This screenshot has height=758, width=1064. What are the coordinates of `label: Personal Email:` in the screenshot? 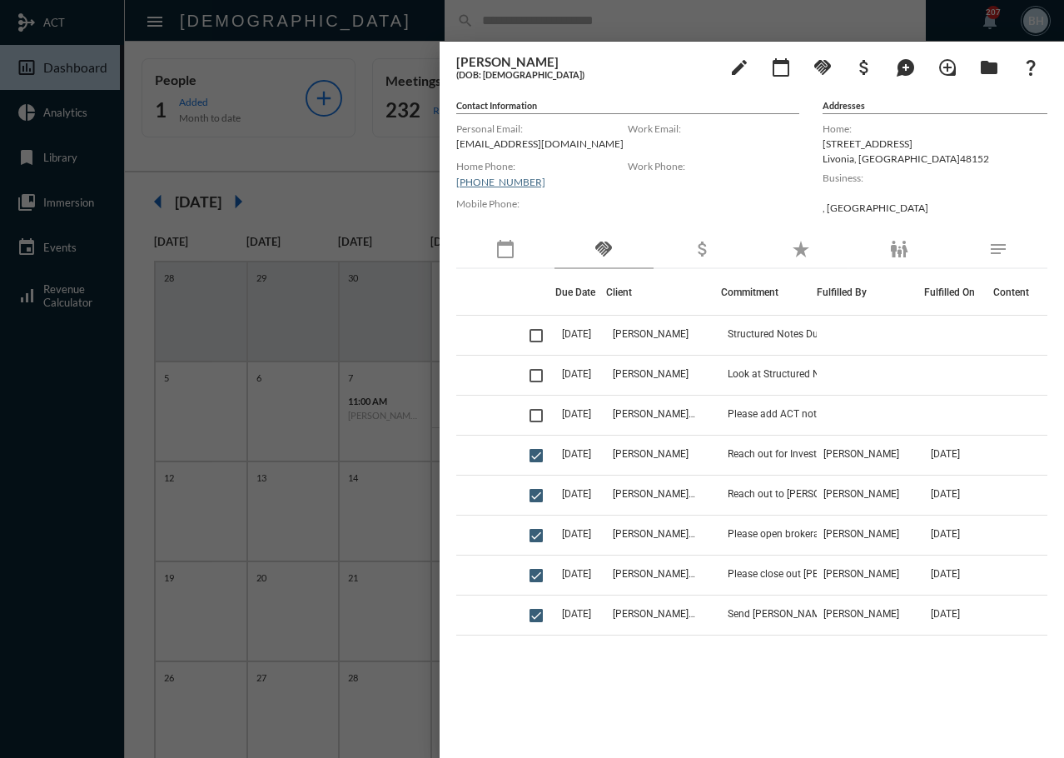 It's located at (542, 128).